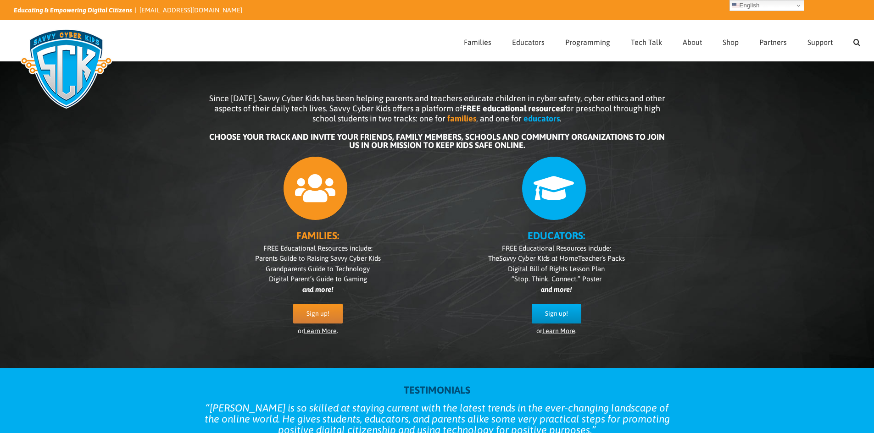  I want to click on a: Shop, so click(730, 41).